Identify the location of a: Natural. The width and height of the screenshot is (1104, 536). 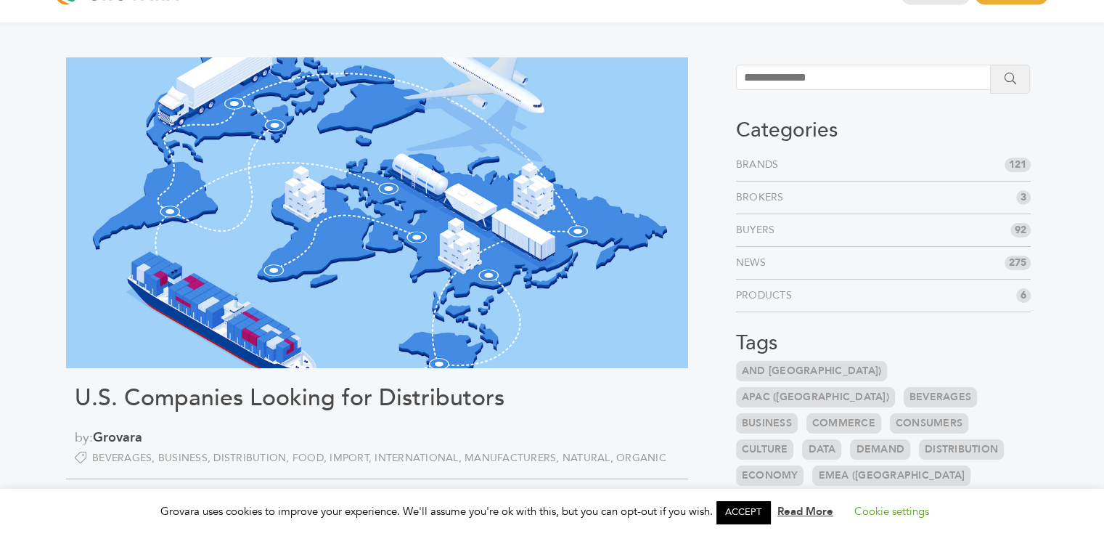
(590, 457).